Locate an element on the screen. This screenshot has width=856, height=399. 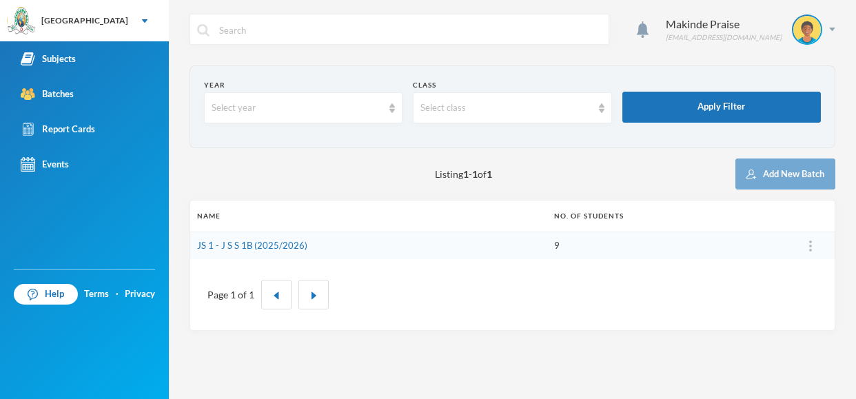
a: Terms is located at coordinates (97, 294).